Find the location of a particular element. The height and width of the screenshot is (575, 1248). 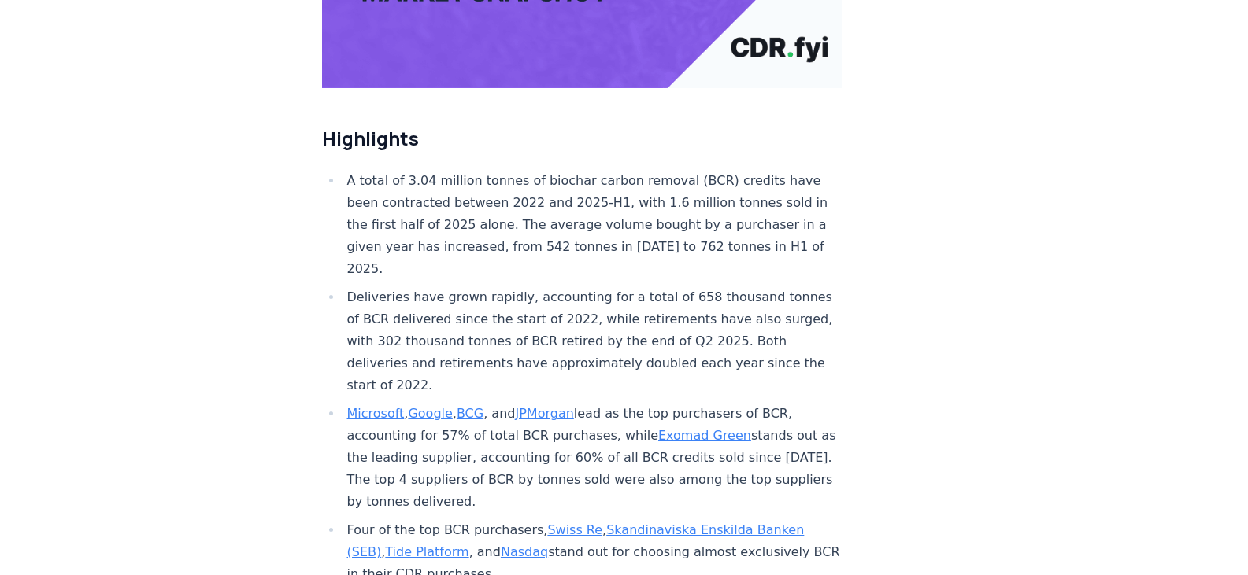

a: Swiss Re is located at coordinates (575, 530).